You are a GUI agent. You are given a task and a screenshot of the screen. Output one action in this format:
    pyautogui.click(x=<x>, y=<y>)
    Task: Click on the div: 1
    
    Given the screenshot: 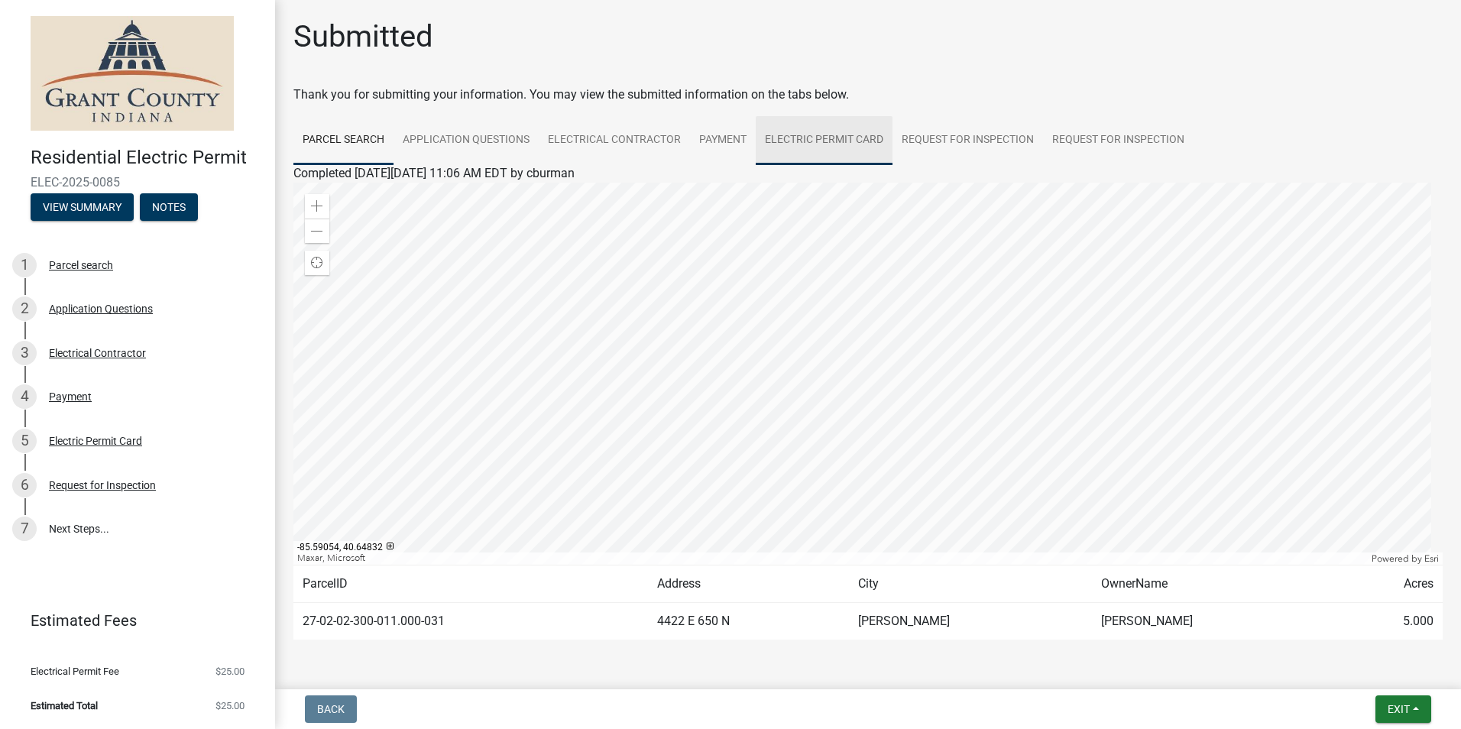 What is the action you would take?
    pyautogui.click(x=24, y=265)
    